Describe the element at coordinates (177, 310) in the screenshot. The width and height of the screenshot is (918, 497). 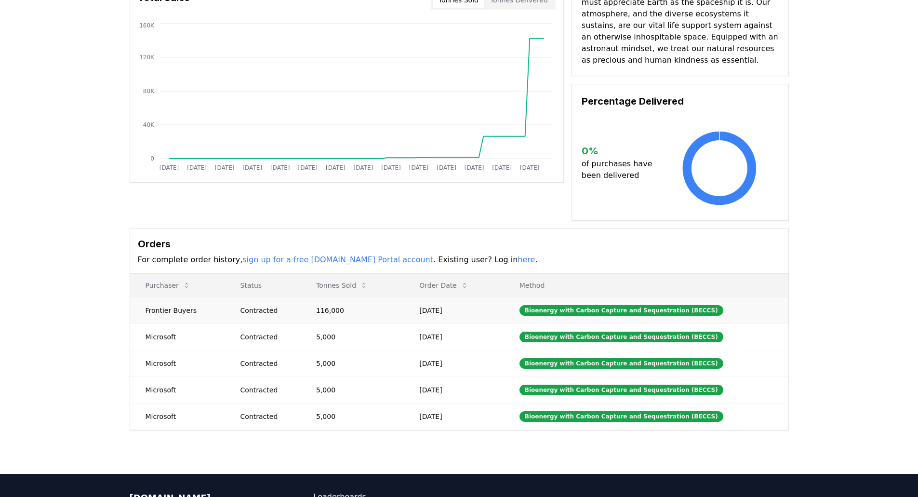
I see `td: Frontier Buyers` at that location.